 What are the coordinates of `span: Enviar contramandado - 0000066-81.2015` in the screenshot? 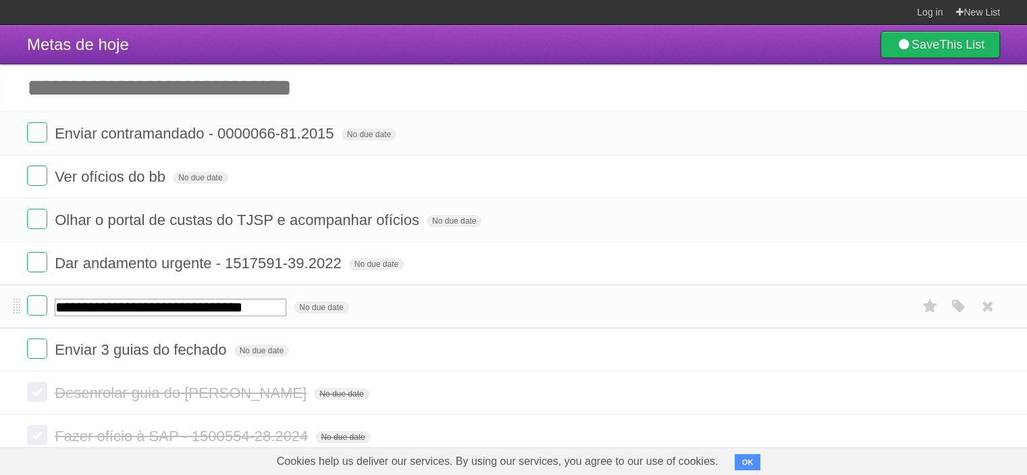 It's located at (196, 133).